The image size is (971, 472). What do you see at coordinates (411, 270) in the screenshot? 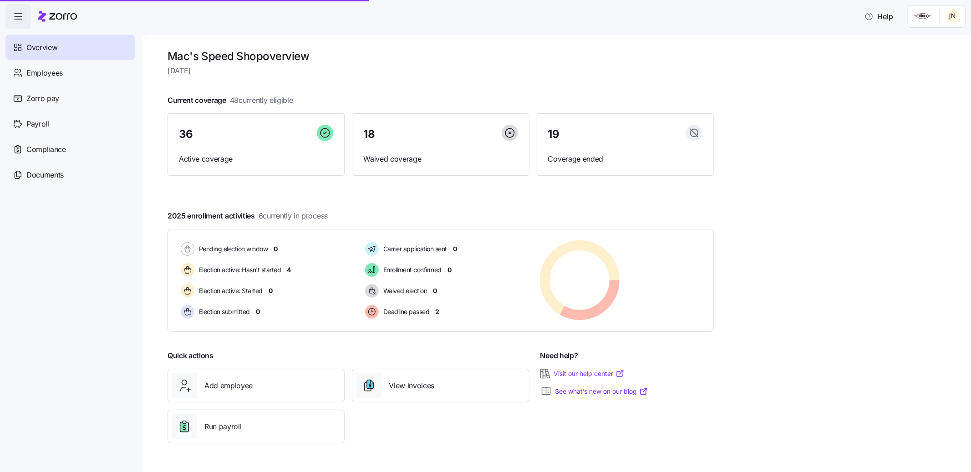
I see `span: Enrollment confirmed` at bounding box center [411, 270].